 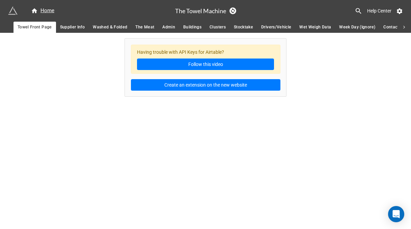 What do you see at coordinates (201, 11) in the screenshot?
I see `h3: The Towel Machine` at bounding box center [201, 11].